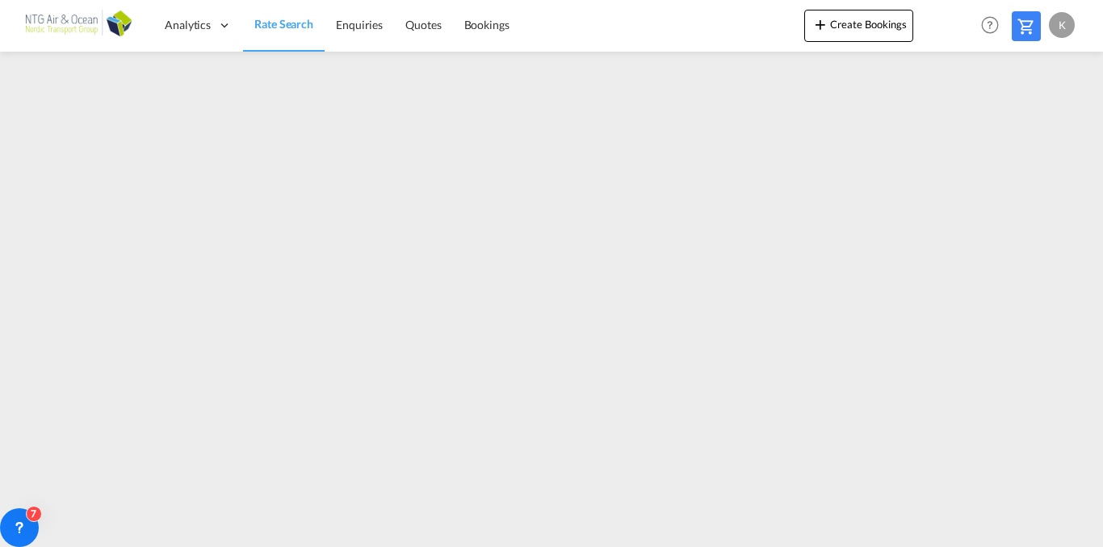 The height and width of the screenshot is (547, 1103). What do you see at coordinates (994, 26) in the screenshot?
I see `div: Help` at bounding box center [994, 26].